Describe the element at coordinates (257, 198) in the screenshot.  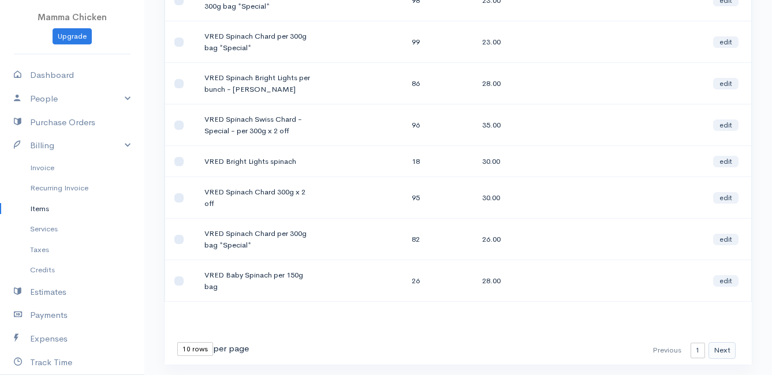
I see `td: VRED Spinach Chard 300g x 2 off` at that location.